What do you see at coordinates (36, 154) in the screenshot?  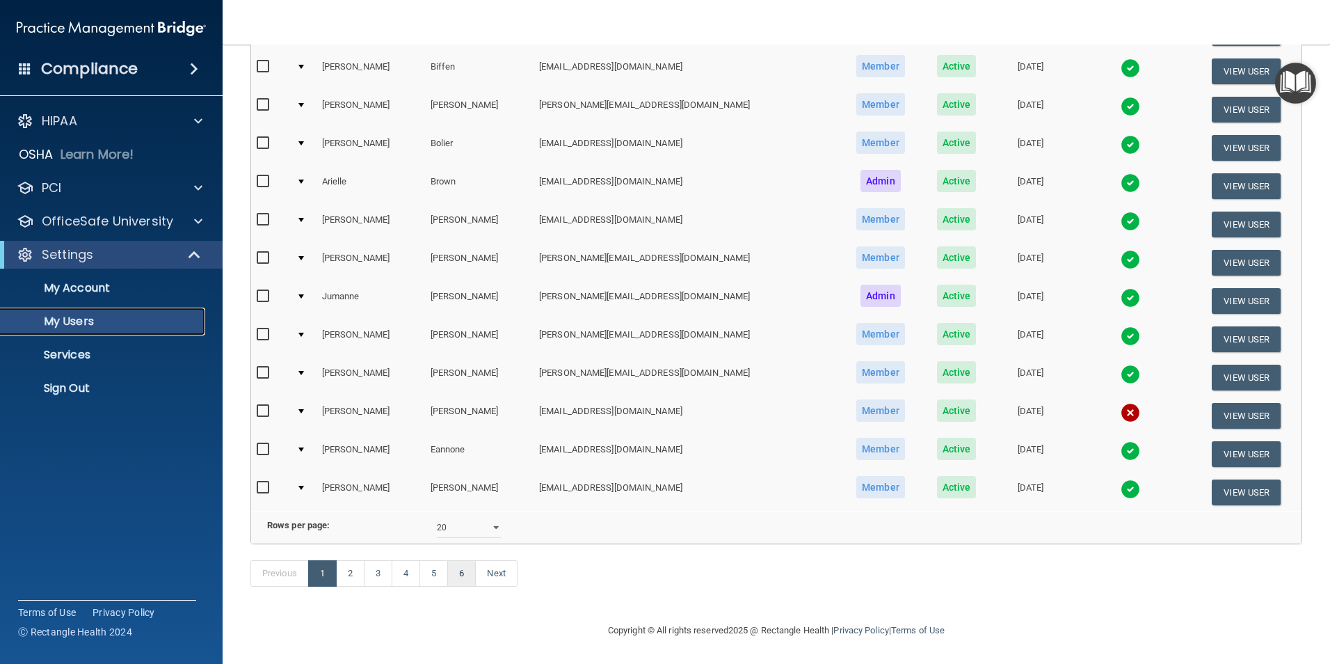 I see `p: OSHA` at bounding box center [36, 154].